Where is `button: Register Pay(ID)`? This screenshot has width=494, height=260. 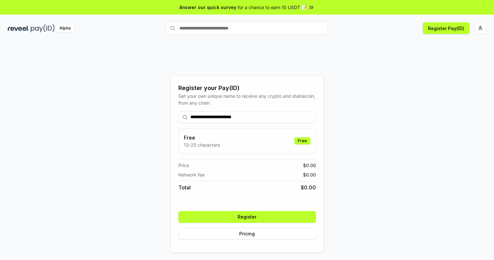
button: Register Pay(ID) is located at coordinates (446, 28).